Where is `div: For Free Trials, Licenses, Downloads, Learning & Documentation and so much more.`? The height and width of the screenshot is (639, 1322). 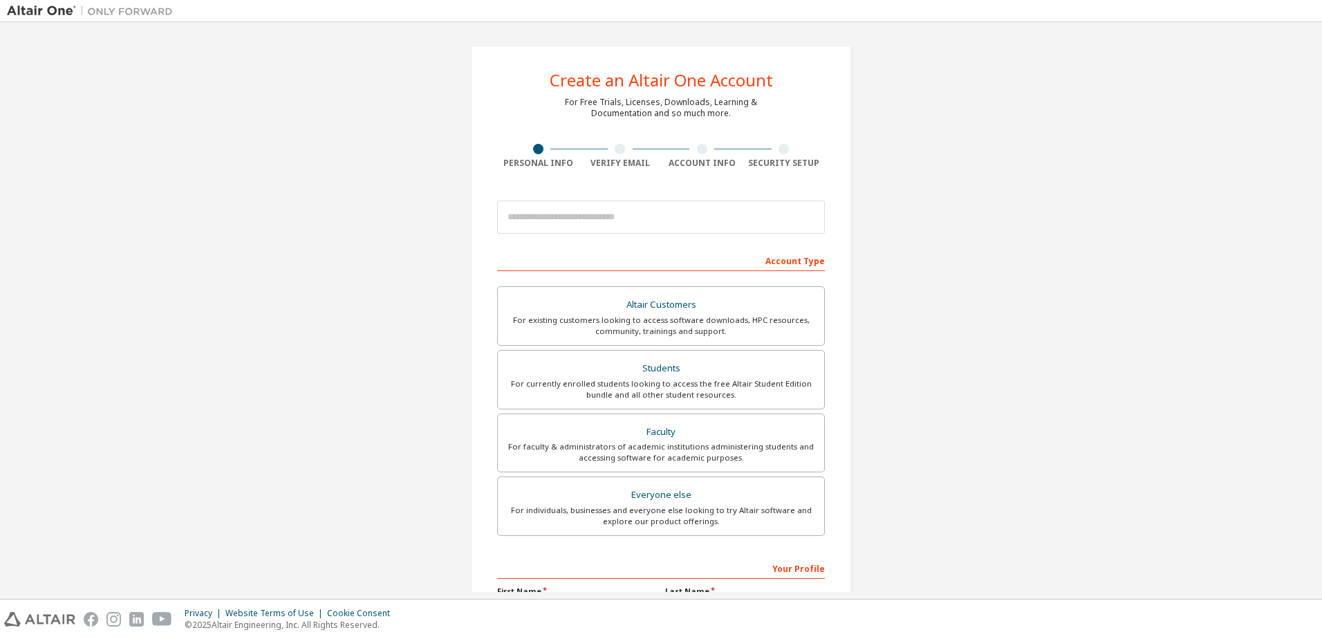 div: For Free Trials, Licenses, Downloads, Learning & Documentation and so much more. is located at coordinates (661, 108).